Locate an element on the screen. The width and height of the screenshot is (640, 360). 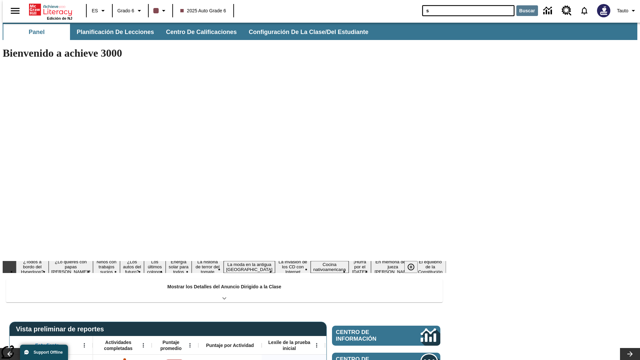
button: Panel is located at coordinates (37, 32).